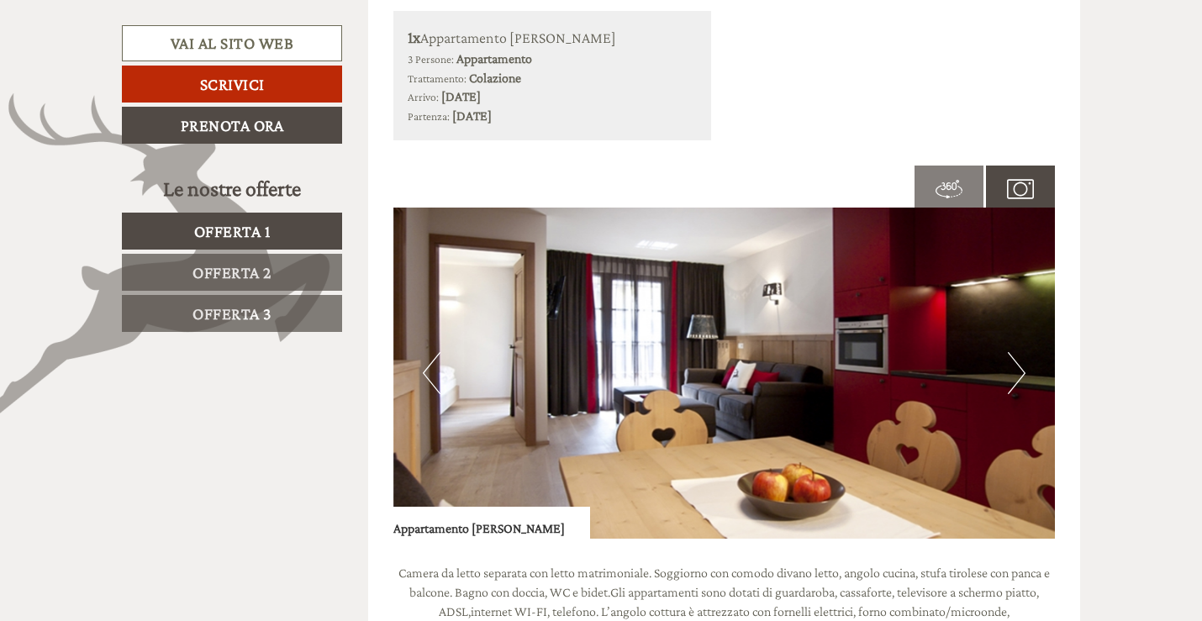  Describe the element at coordinates (124, 55) in the screenshot. I see `div: Zin Senfter Residence` at that location.